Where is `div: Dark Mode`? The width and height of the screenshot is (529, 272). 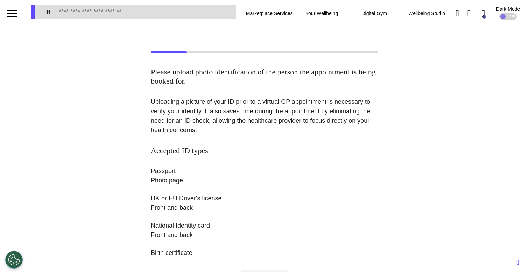
div: Dark Mode is located at coordinates (508, 9).